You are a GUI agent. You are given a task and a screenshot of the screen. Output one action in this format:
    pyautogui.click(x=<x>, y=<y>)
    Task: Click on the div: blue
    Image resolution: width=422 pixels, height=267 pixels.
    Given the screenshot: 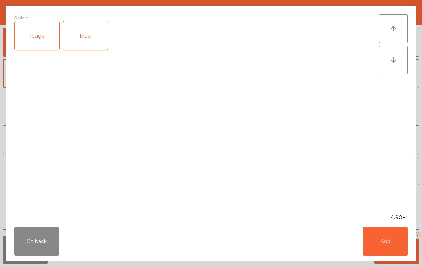 What is the action you would take?
    pyautogui.click(x=85, y=36)
    